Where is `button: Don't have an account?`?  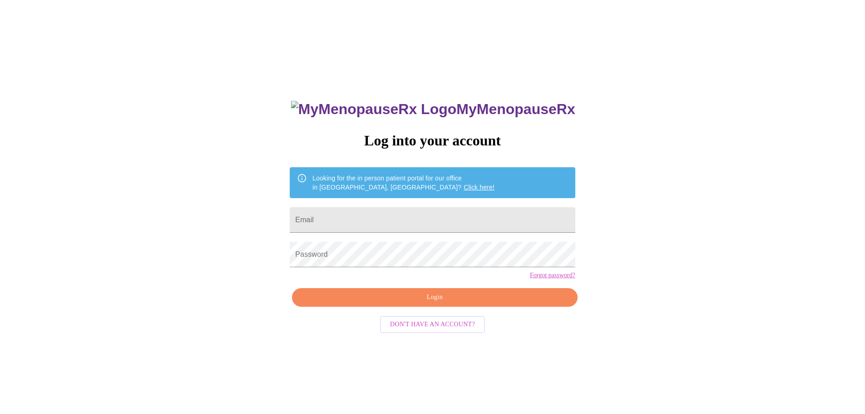 button: Don't have an account? is located at coordinates (432, 324).